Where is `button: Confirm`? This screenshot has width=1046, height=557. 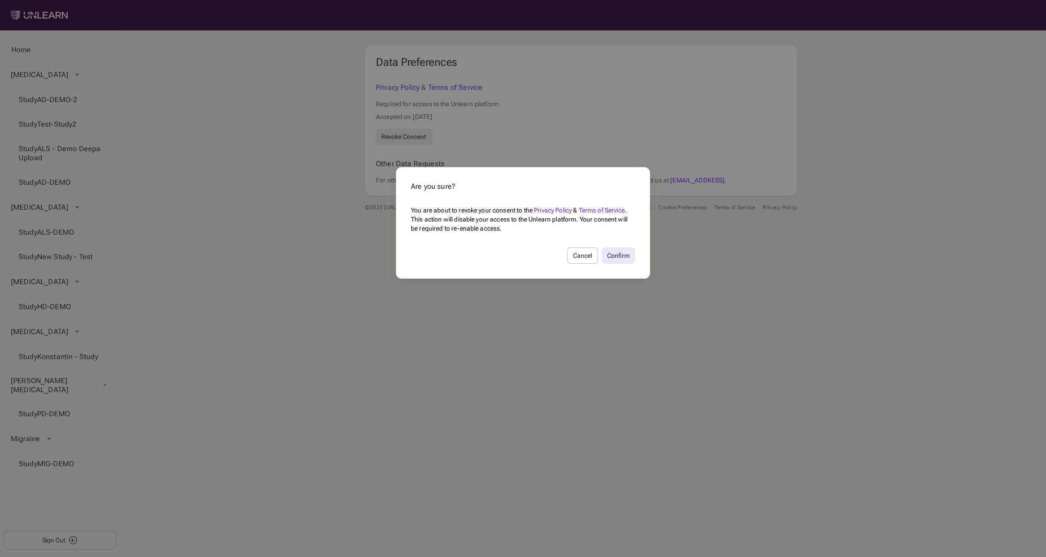
button: Confirm is located at coordinates (619, 256).